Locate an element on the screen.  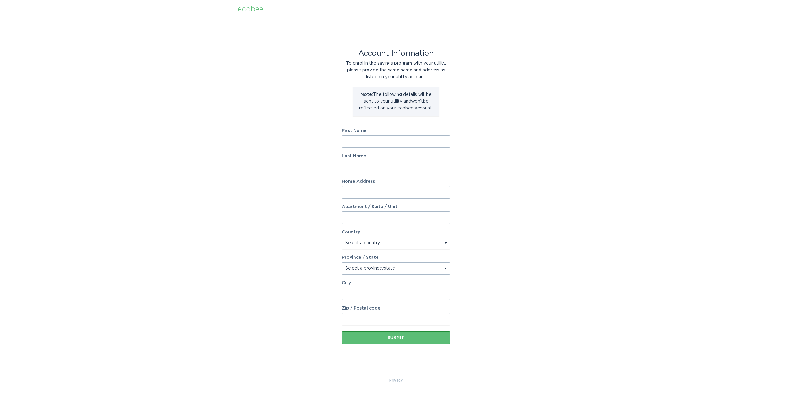
label: Last Name is located at coordinates (396, 156).